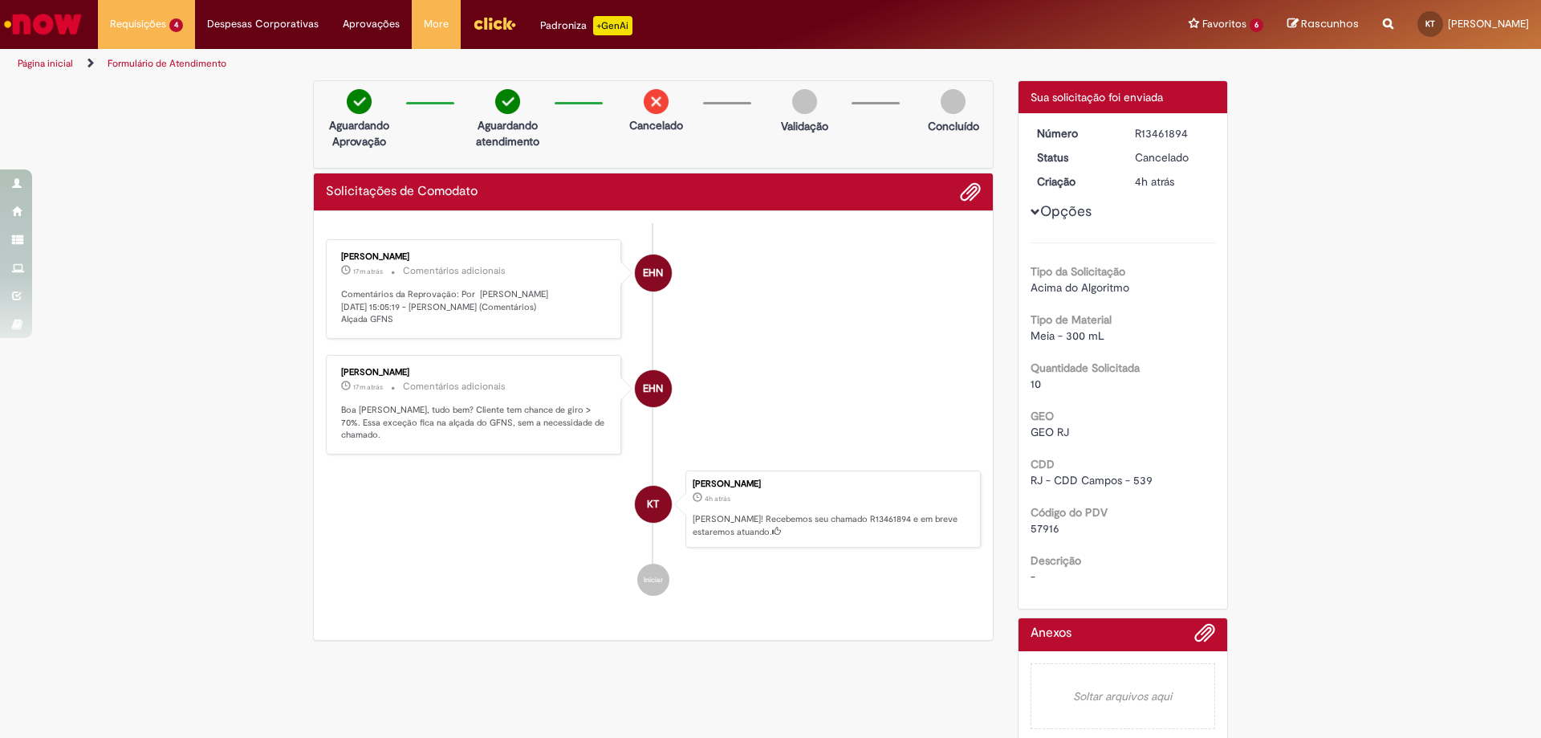 The image size is (1541, 738). I want to click on b: Quantidade Solicitada, so click(1085, 368).